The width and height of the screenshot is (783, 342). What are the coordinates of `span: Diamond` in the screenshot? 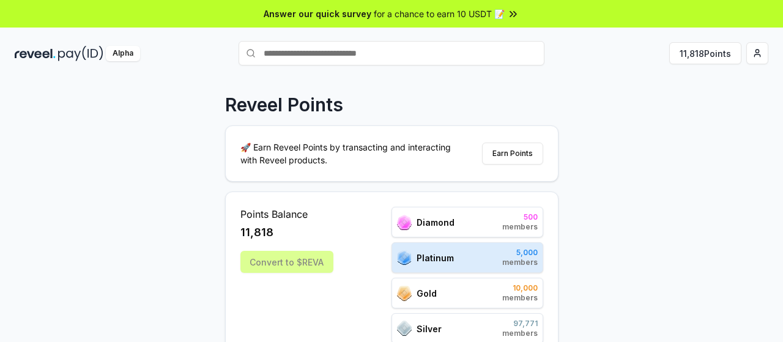 It's located at (436, 222).